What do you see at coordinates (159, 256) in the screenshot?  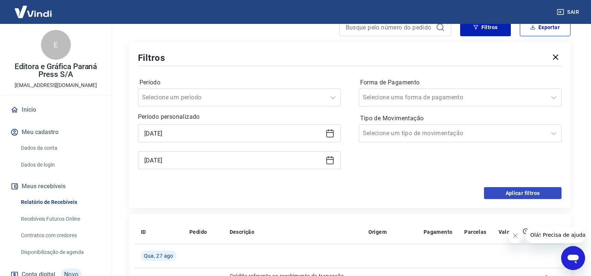 I see `span: Qua, 27 ago` at bounding box center [159, 256].